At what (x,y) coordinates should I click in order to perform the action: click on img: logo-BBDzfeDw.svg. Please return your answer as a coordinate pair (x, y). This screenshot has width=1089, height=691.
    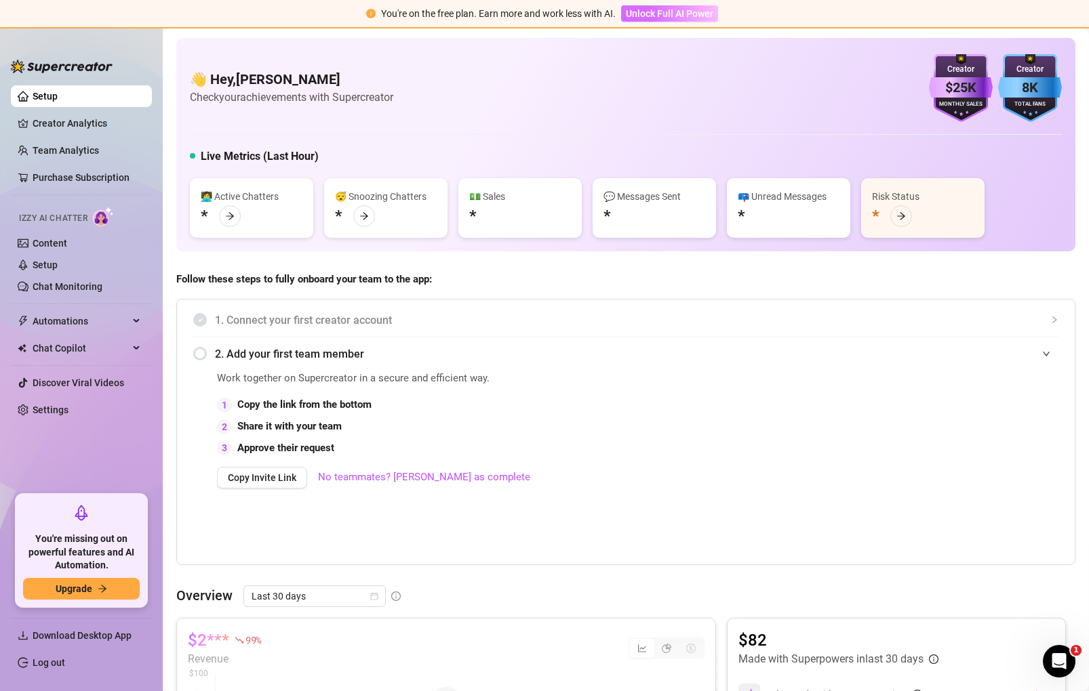
    Looking at the image, I should click on (62, 66).